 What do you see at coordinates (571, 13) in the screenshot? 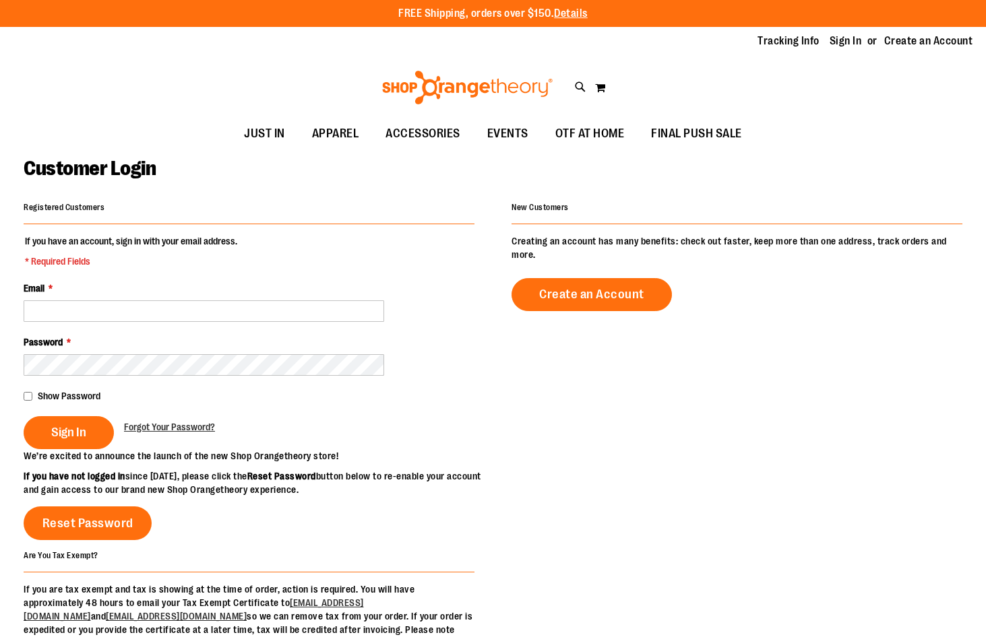
I see `a: Details` at bounding box center [571, 13].